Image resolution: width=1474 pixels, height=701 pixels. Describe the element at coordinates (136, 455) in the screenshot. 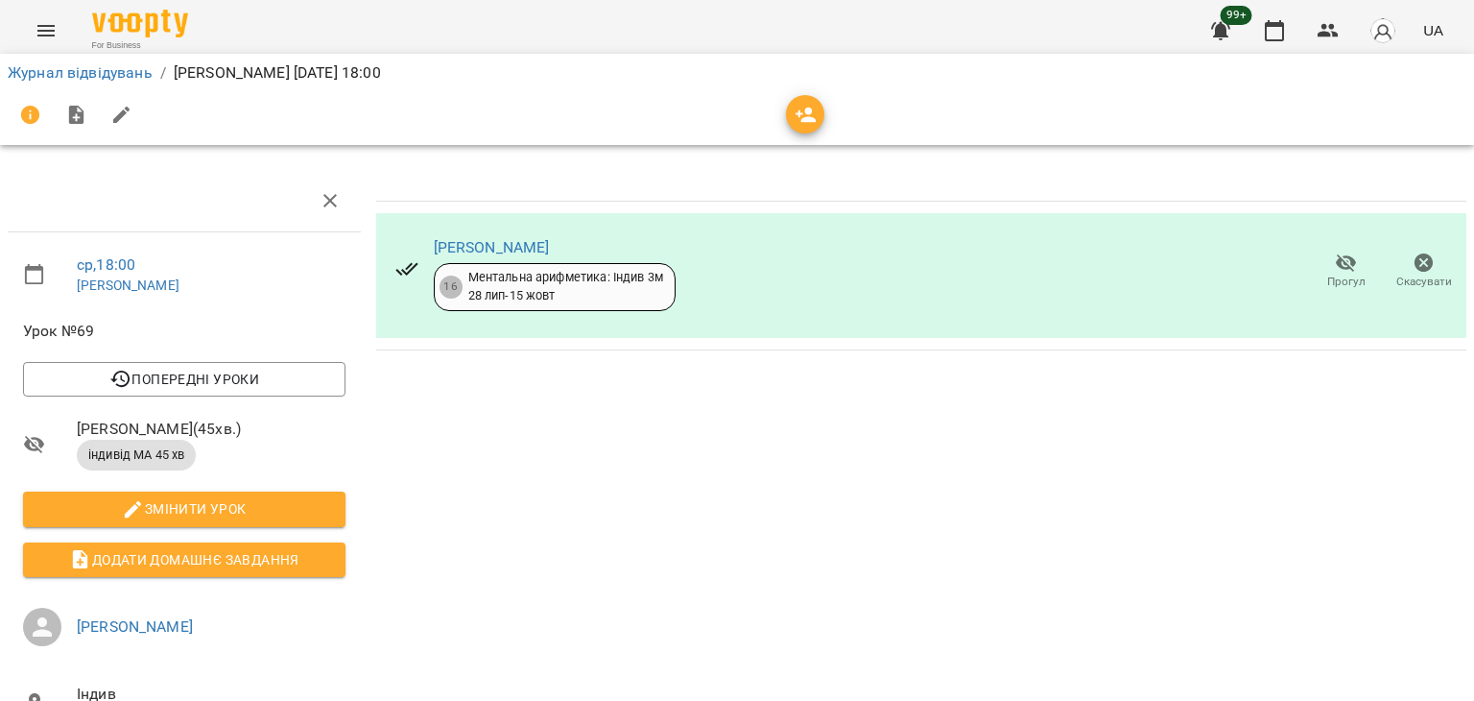

I see `span: індивід МА 45 хв` at that location.